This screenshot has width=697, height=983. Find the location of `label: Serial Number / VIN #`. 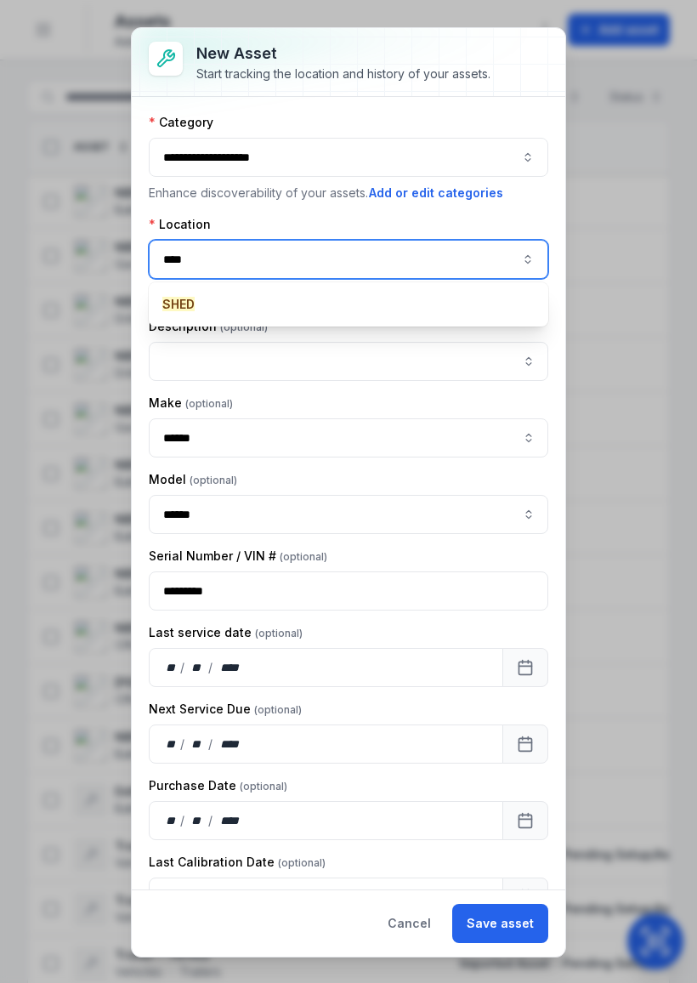

label: Serial Number / VIN # is located at coordinates (238, 556).